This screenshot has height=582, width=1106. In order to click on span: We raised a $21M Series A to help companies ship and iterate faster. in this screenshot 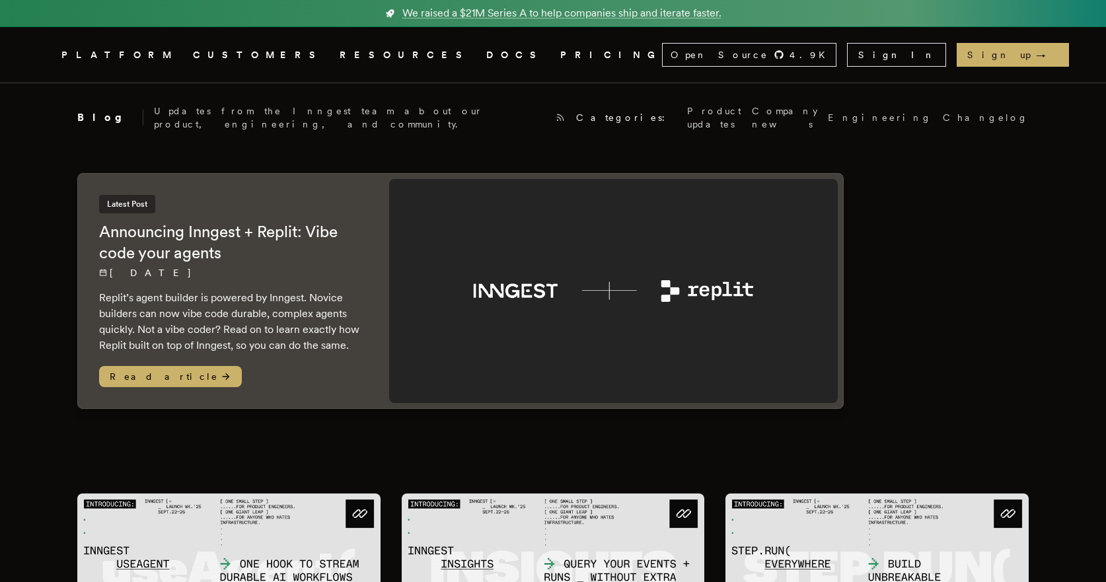, I will do `click(562, 13)`.